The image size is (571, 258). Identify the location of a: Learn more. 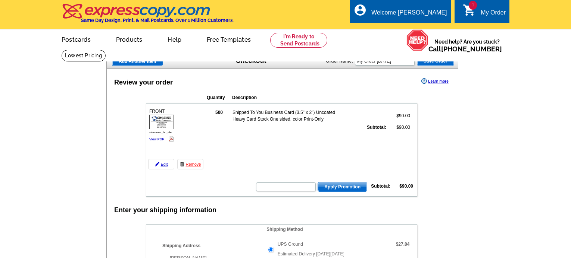
(435, 81).